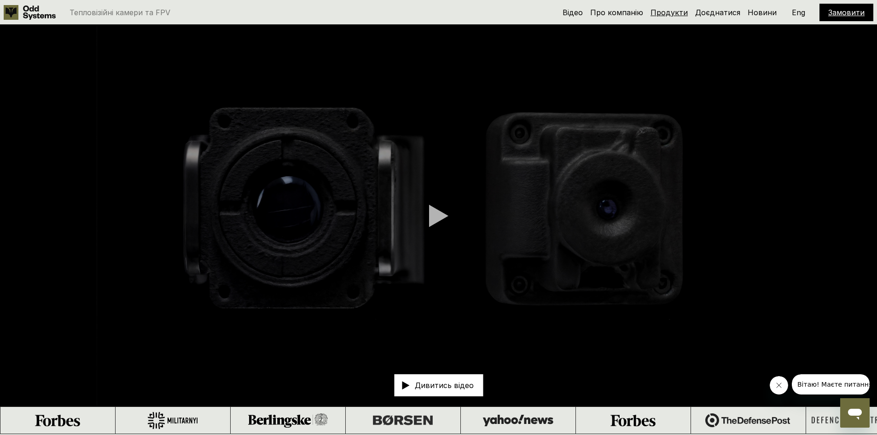 This screenshot has width=877, height=435. Describe the element at coordinates (717, 12) in the screenshot. I see `a: Доєднатися` at that location.